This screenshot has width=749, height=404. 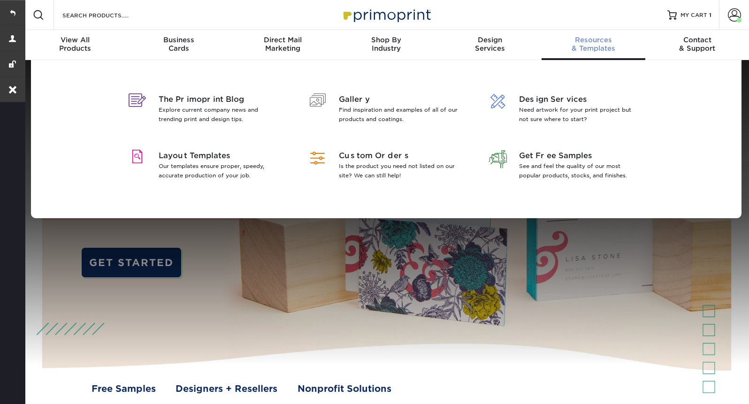 I want to click on span: Custom Orders, so click(x=399, y=156).